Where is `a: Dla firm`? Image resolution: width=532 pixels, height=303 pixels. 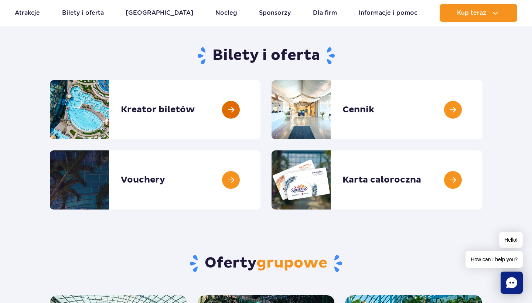
a: Dla firm is located at coordinates (325, 13).